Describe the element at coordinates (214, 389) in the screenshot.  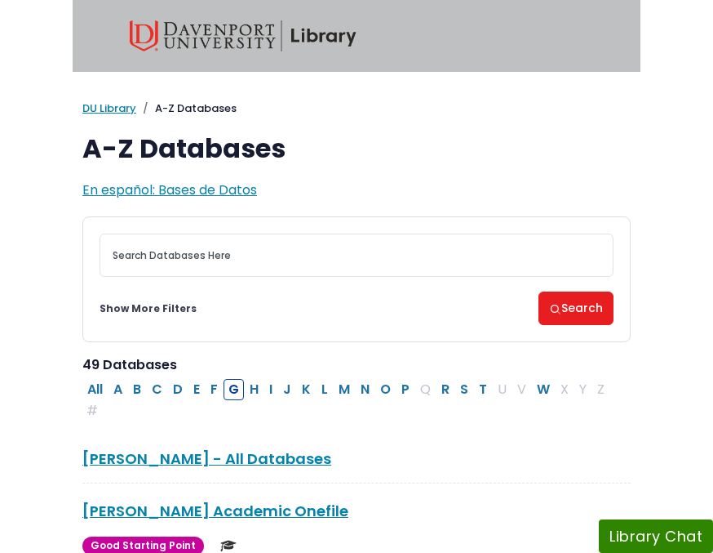
I see `button: Filter Results F` at that location.